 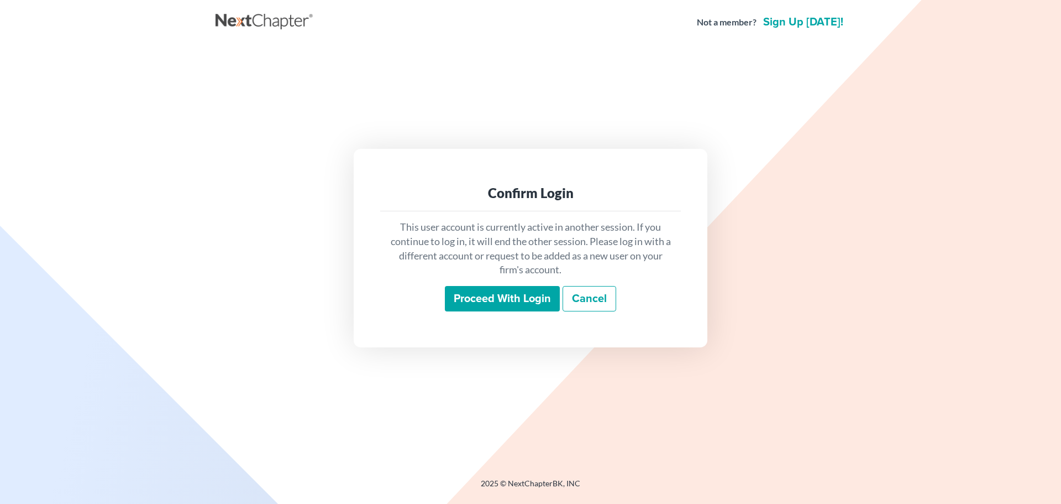 I want to click on p: This user account is currently active in another session. If you continue to log in, it will end ..., so click(x=531, y=248).